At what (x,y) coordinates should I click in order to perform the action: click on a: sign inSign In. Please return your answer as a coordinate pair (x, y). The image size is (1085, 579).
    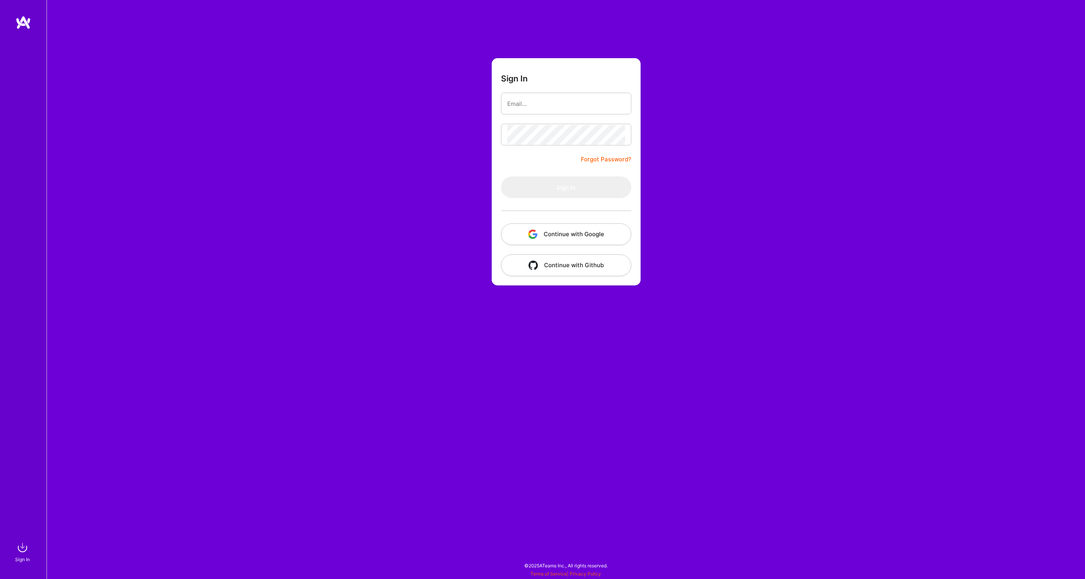
    Looking at the image, I should click on (23, 551).